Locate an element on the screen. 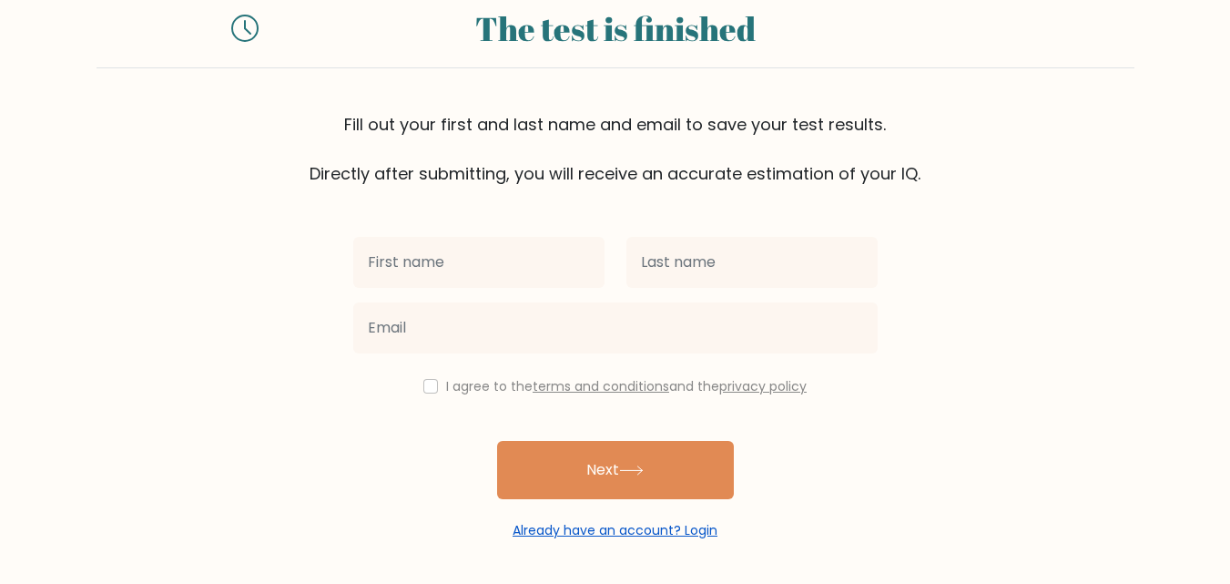  label: I agree to the and the is located at coordinates (626, 386).